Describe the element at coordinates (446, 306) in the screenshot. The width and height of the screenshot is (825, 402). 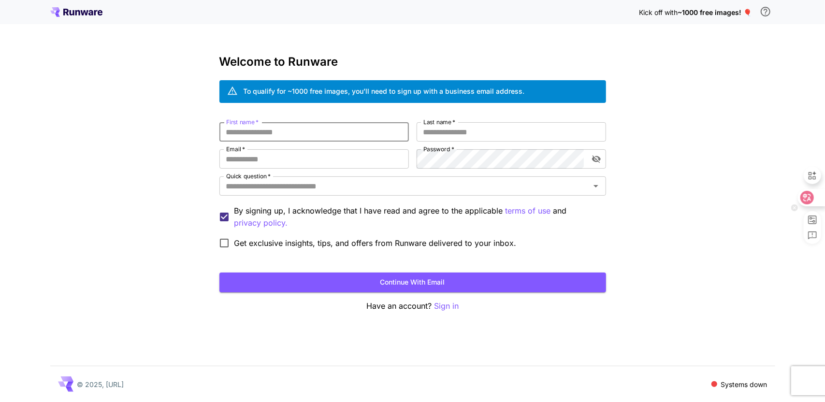
I see `button: Sign in` at that location.